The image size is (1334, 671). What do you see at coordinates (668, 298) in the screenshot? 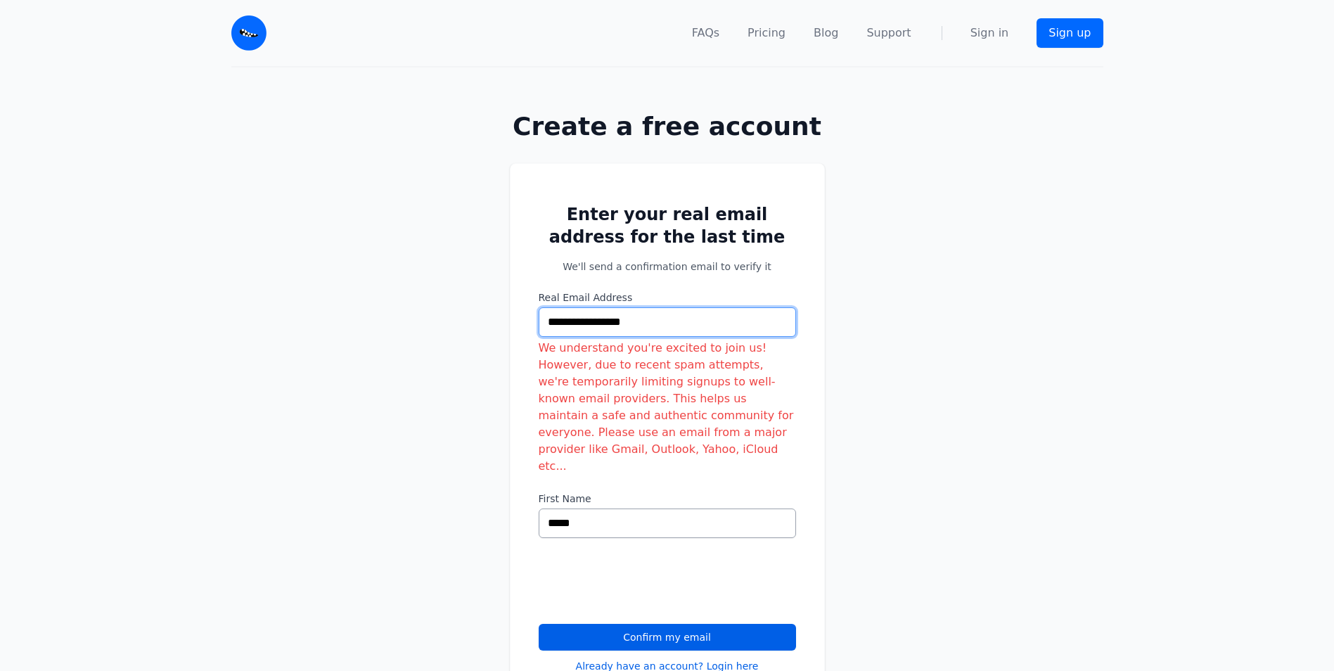
I see `label: Real Email Address` at bounding box center [668, 298].